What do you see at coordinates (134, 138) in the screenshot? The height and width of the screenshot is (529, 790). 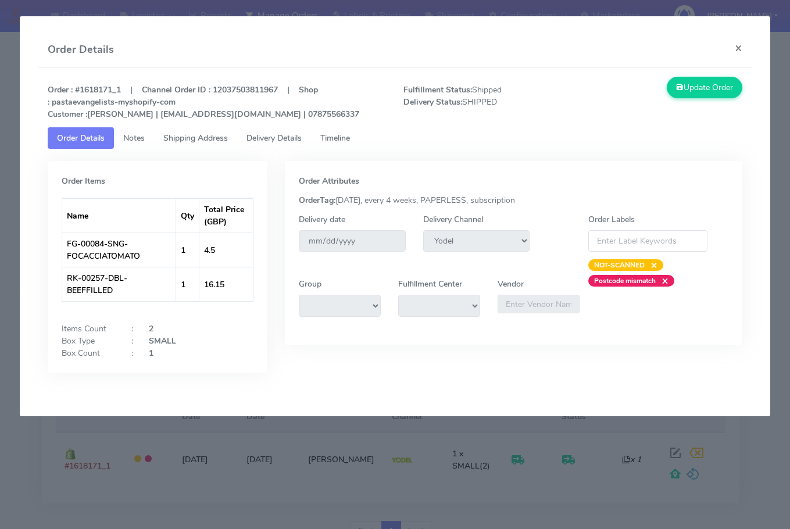 I see `span: Notes` at bounding box center [134, 138].